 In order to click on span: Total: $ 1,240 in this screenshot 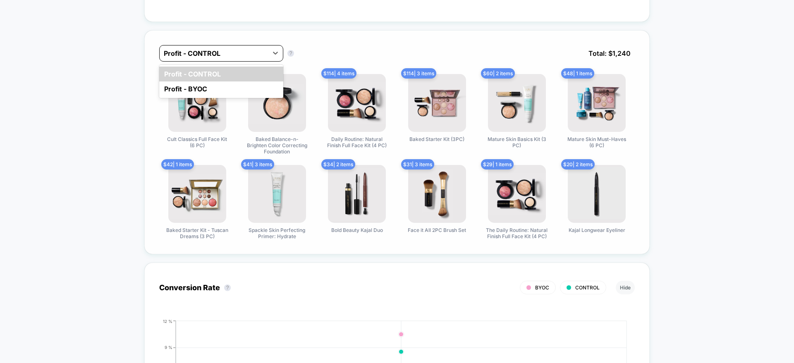, I will do `click(609, 53)`.